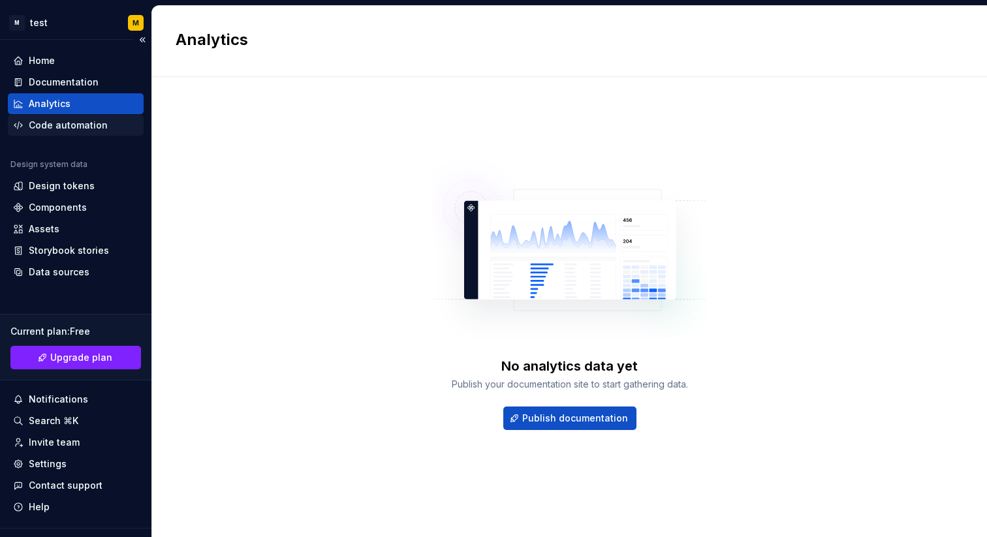 This screenshot has width=987, height=537. What do you see at coordinates (76, 125) in the screenshot?
I see `a: Code automation` at bounding box center [76, 125].